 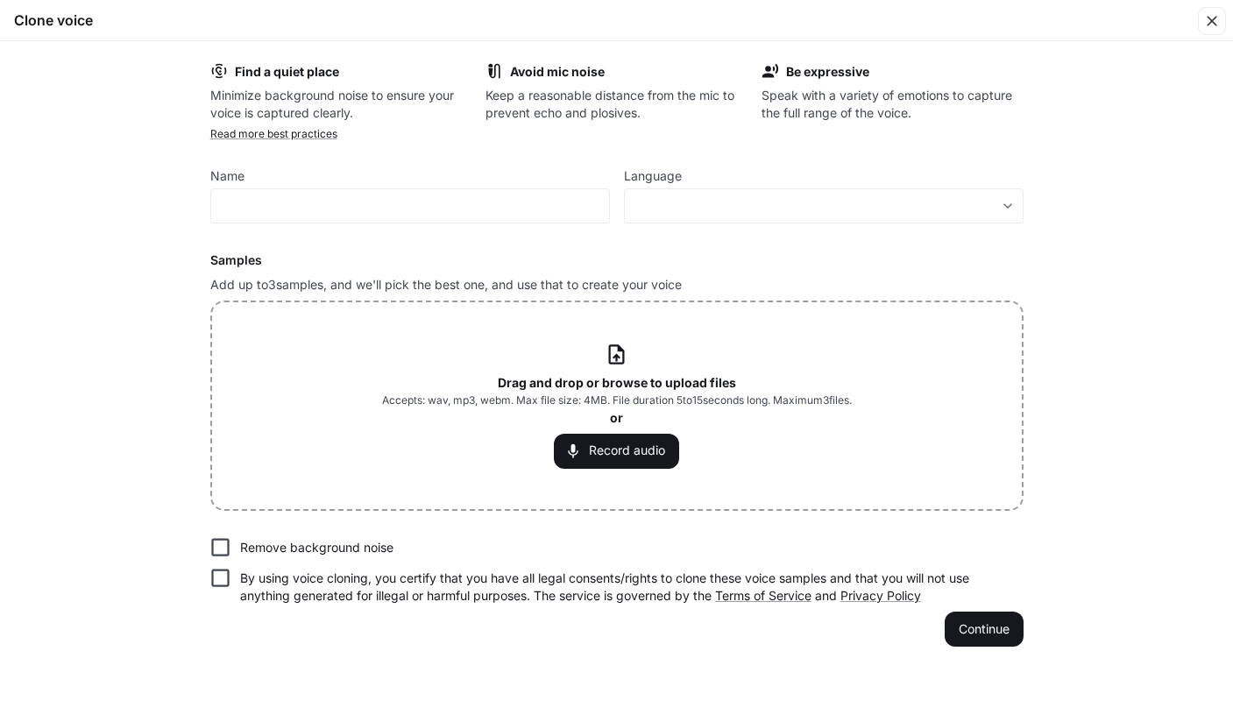 What do you see at coordinates (616, 451) in the screenshot?
I see `button: Record audio` at bounding box center [616, 451].